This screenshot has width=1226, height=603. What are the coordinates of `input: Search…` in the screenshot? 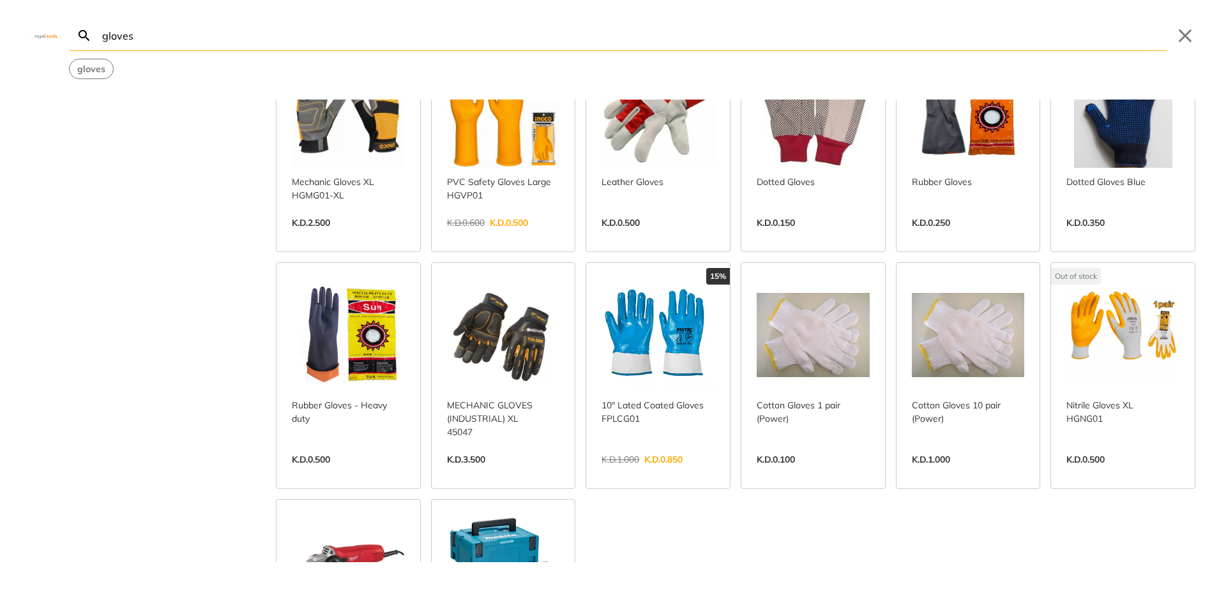 It's located at (634, 35).